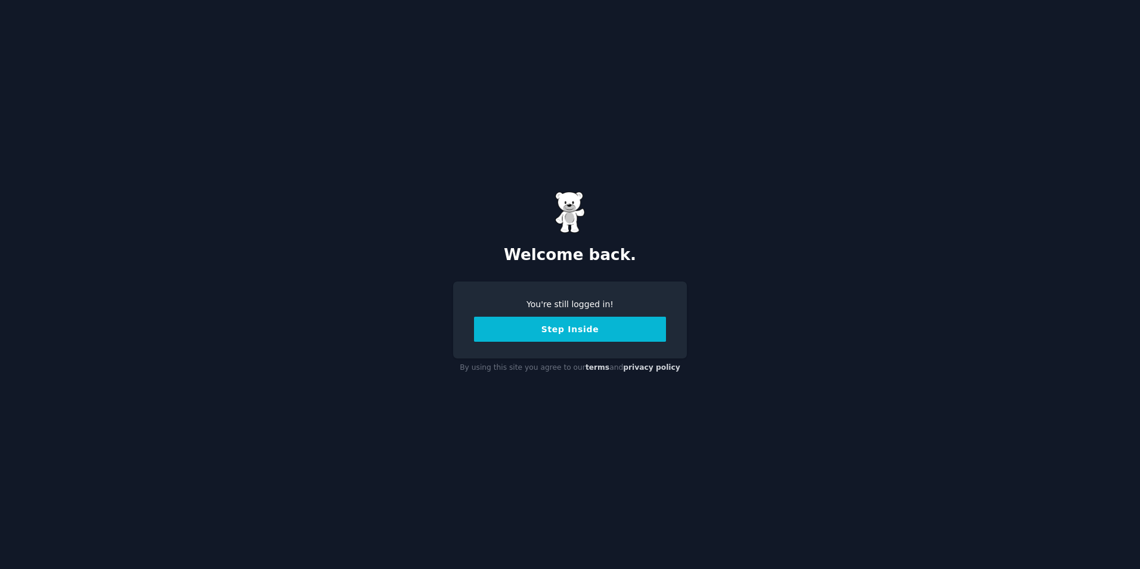  Describe the element at coordinates (570, 255) in the screenshot. I see `h2: Welcome back.` at that location.